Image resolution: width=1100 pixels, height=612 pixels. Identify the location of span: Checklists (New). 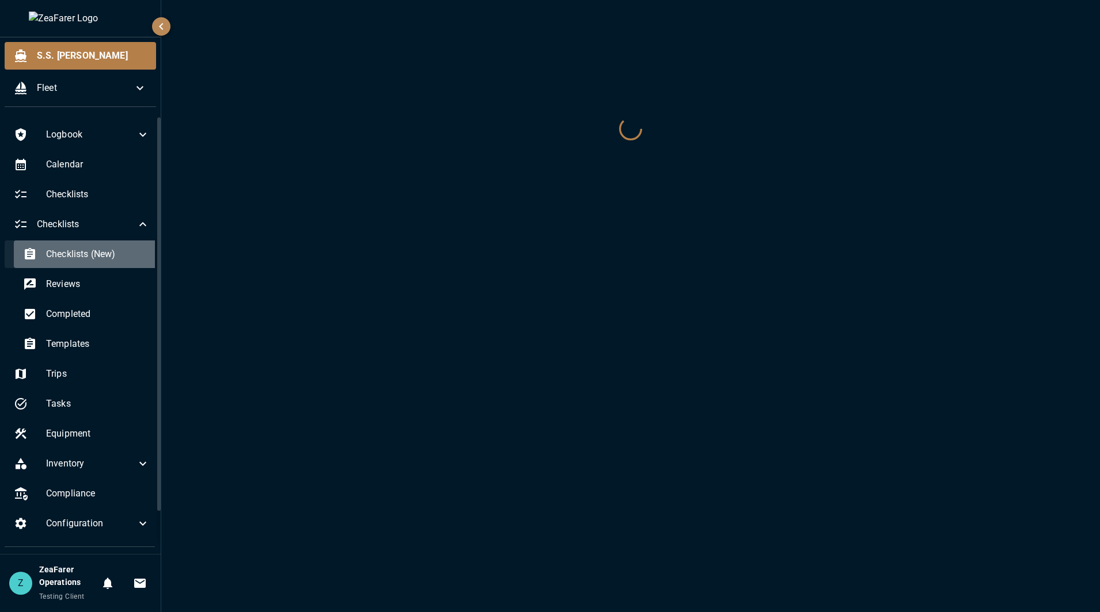
(98, 254).